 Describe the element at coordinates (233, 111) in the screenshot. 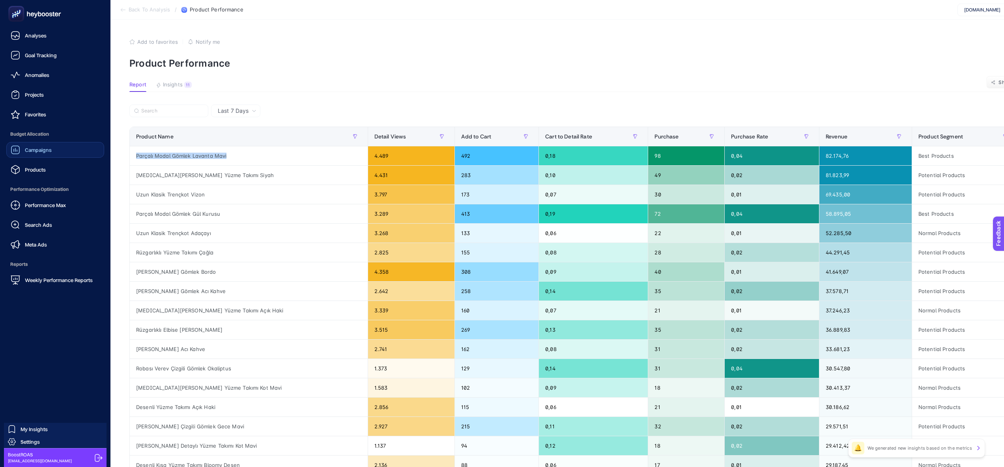

I see `span: Last 7 Days` at that location.